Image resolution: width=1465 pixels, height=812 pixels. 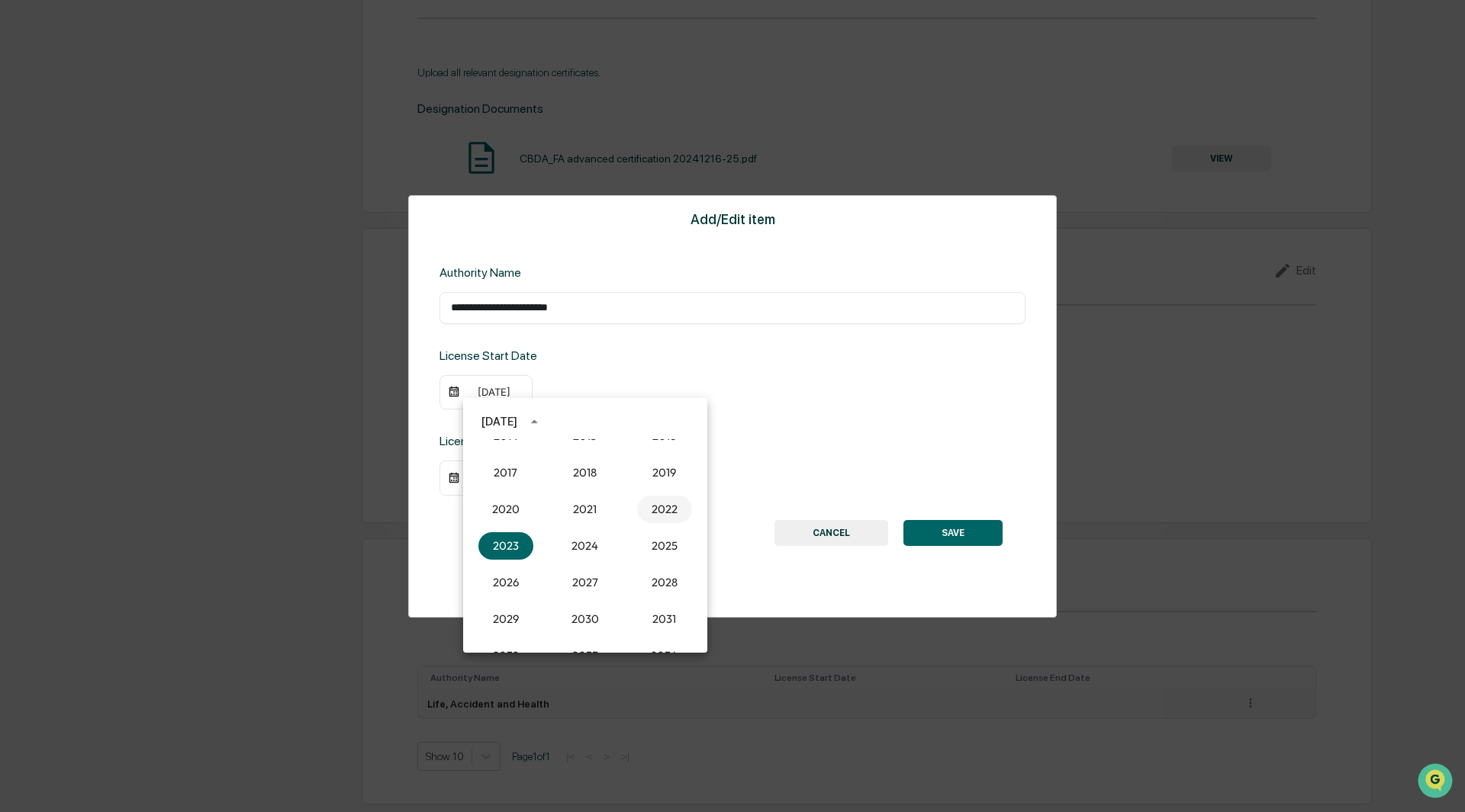 I want to click on span: Attestations, so click(x=157, y=200).